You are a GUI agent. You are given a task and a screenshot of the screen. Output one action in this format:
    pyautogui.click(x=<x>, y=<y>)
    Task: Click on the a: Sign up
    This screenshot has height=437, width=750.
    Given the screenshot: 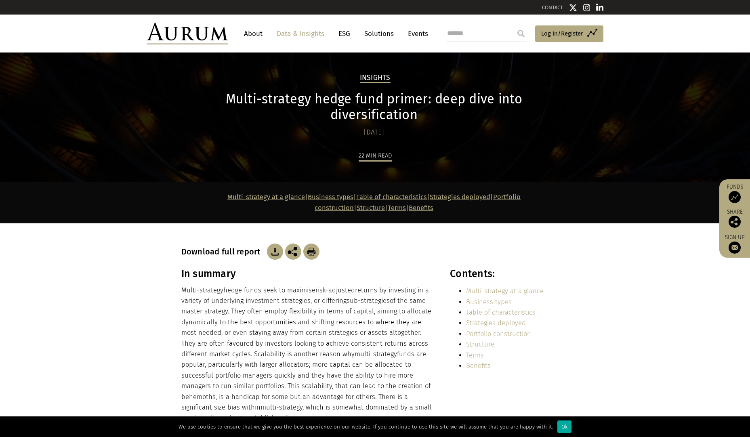 What is the action you would take?
    pyautogui.click(x=735, y=244)
    